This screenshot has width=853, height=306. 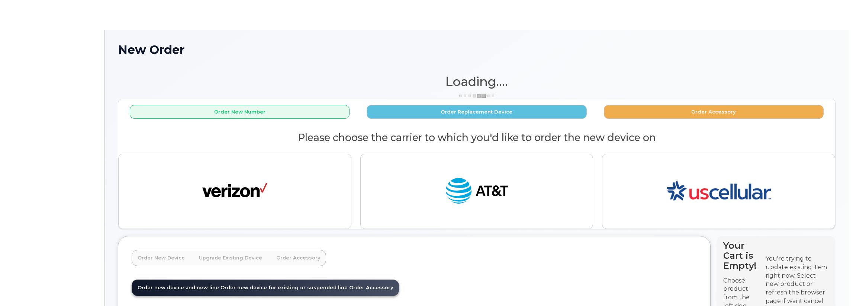 What do you see at coordinates (477, 191) in the screenshot?
I see `img: at_t-fb3d24644a45acc70fc72cc47ce214d34099dfd970ee3ae2334e4251f9d920fd.png` at bounding box center [477, 191].